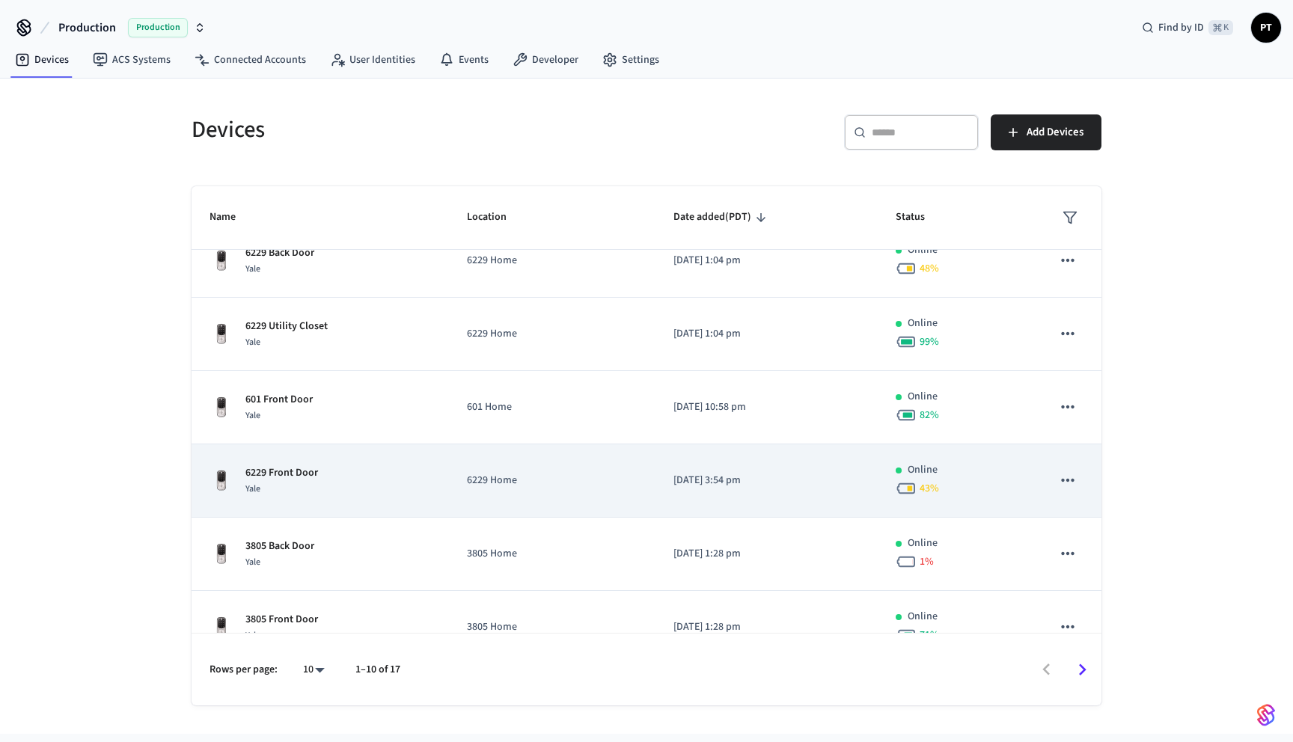 This screenshot has height=742, width=1293. I want to click on a: Events, so click(464, 60).